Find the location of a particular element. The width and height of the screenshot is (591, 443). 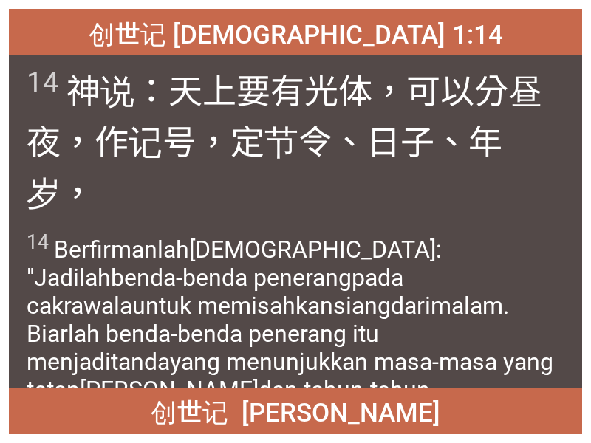

wh430: 说 is located at coordinates (284, 142).